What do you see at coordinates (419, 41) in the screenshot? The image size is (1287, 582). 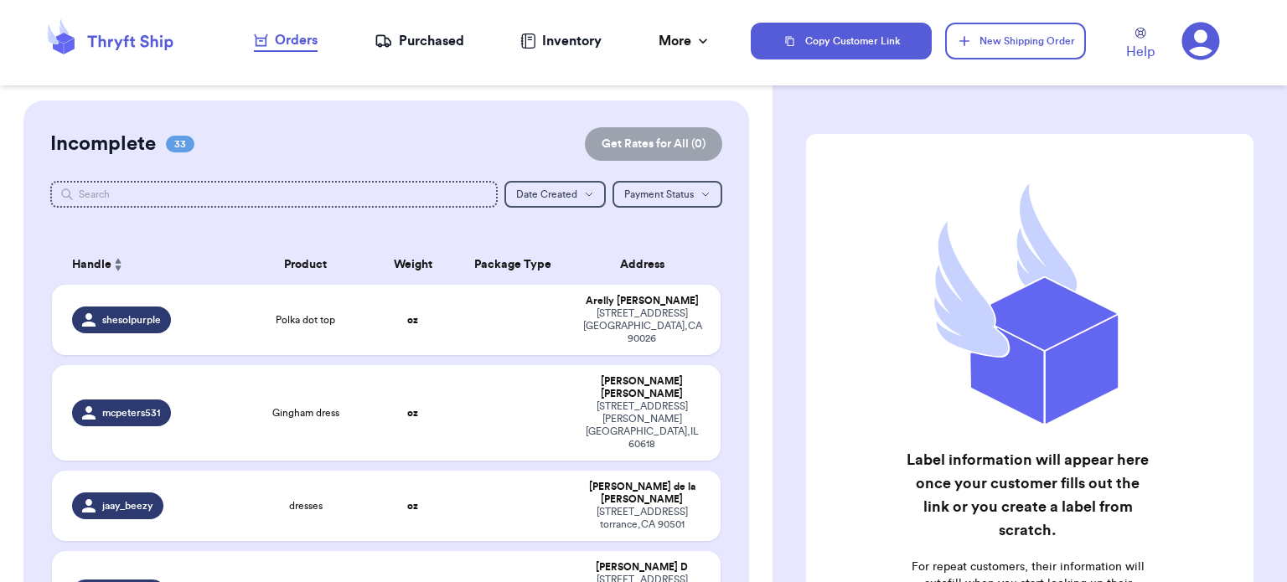 I see `a: Purchased` at bounding box center [419, 41].